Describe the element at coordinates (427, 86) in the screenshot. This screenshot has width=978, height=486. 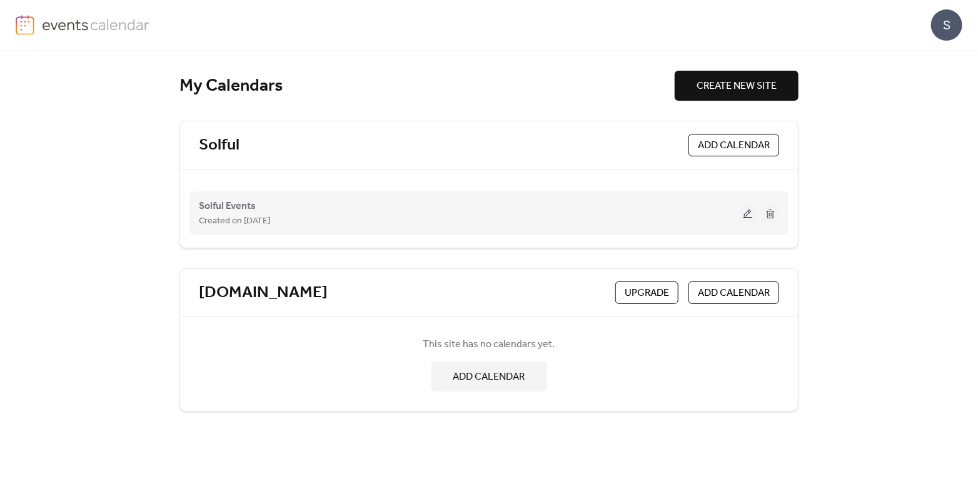
I see `div: My Calendars` at that location.